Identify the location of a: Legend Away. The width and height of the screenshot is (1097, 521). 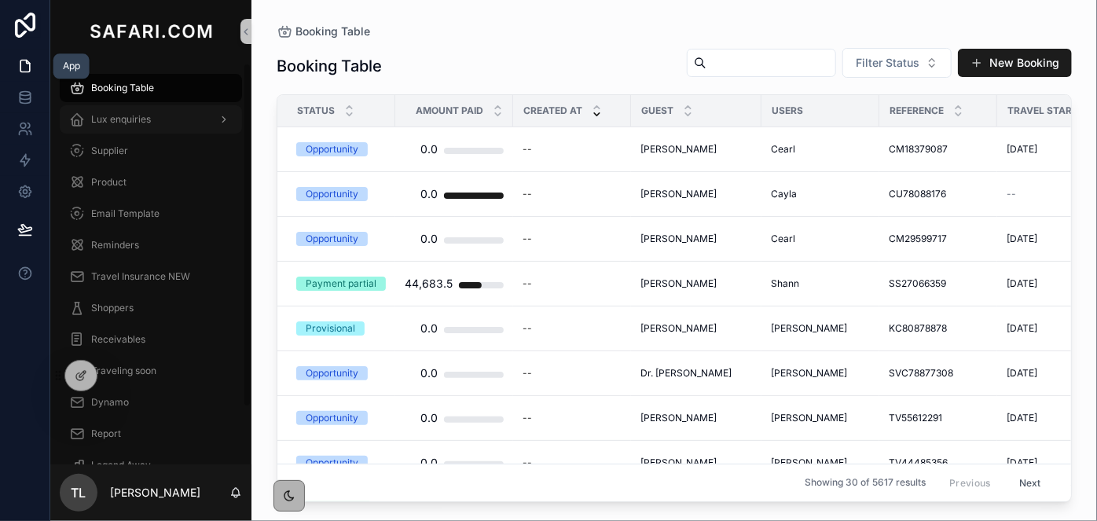
(151, 465).